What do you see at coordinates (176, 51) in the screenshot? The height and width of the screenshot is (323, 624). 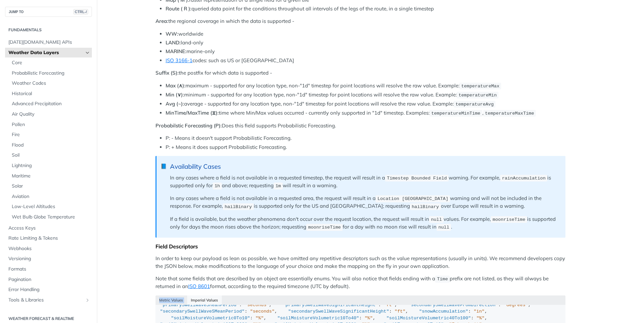 I see `strong: MARINE:` at bounding box center [176, 51].